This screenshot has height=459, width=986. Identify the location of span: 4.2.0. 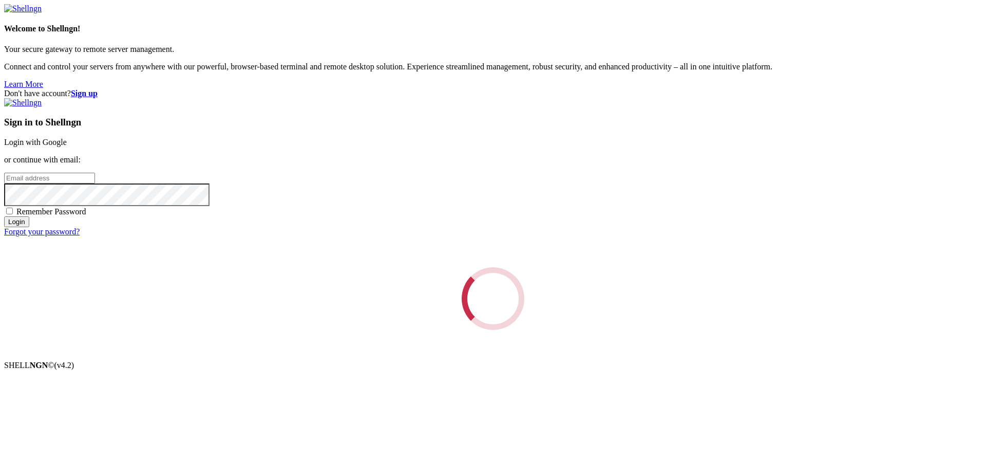
(64, 365).